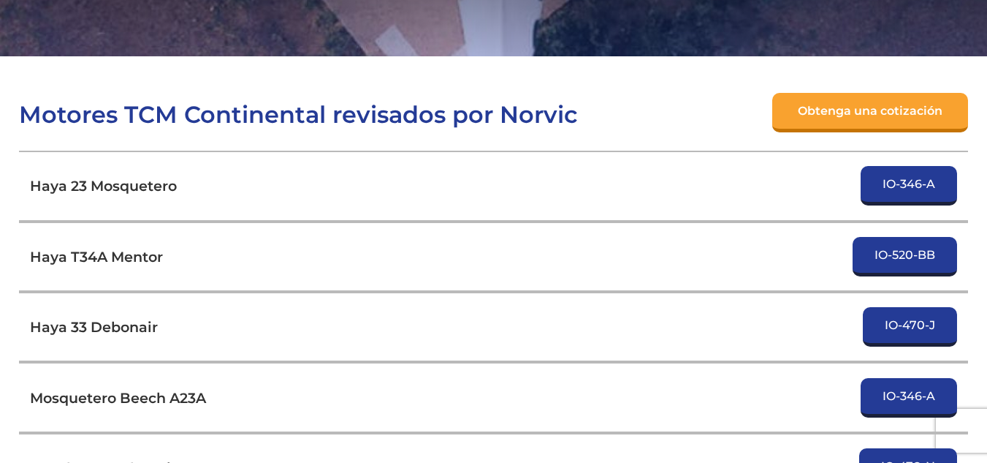 This screenshot has height=463, width=987. What do you see at coordinates (905, 254) in the screenshot?
I see `font: IO-520-BB` at bounding box center [905, 254].